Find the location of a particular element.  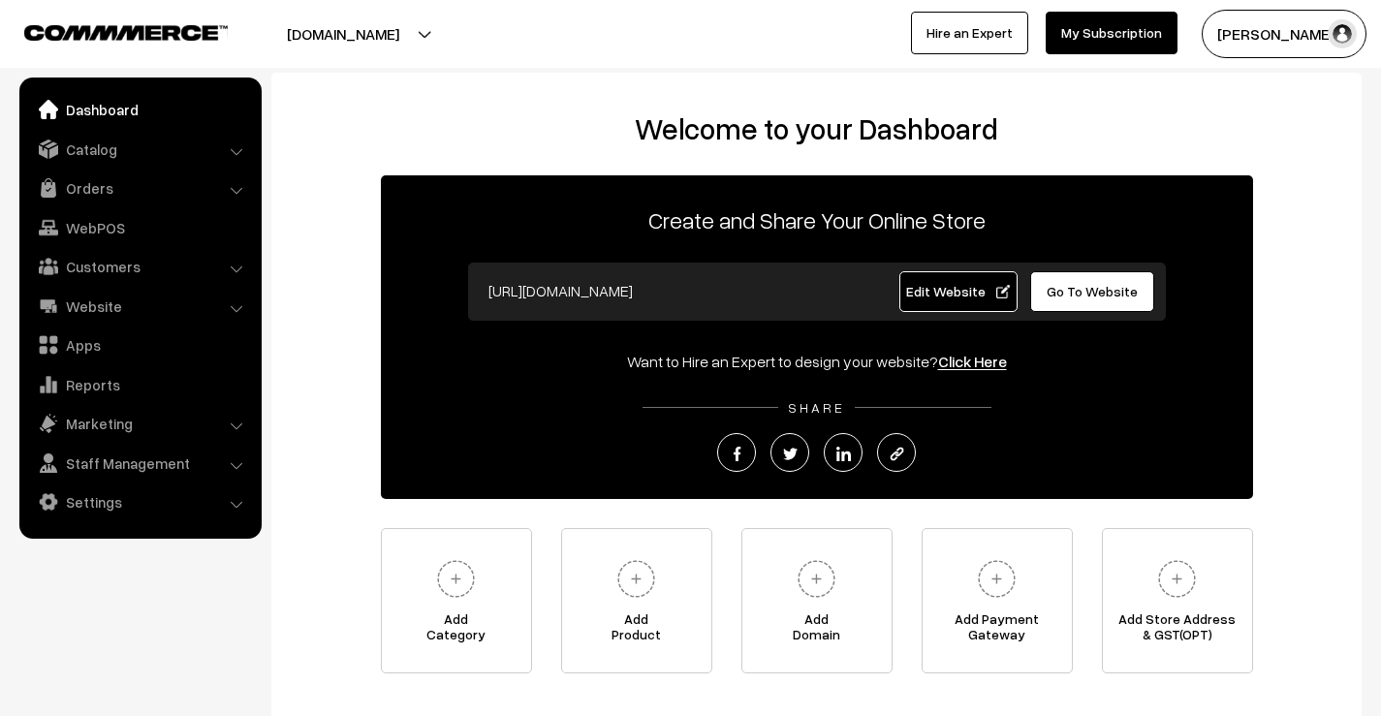

a: Add PaymentGateway is located at coordinates (997, 601).